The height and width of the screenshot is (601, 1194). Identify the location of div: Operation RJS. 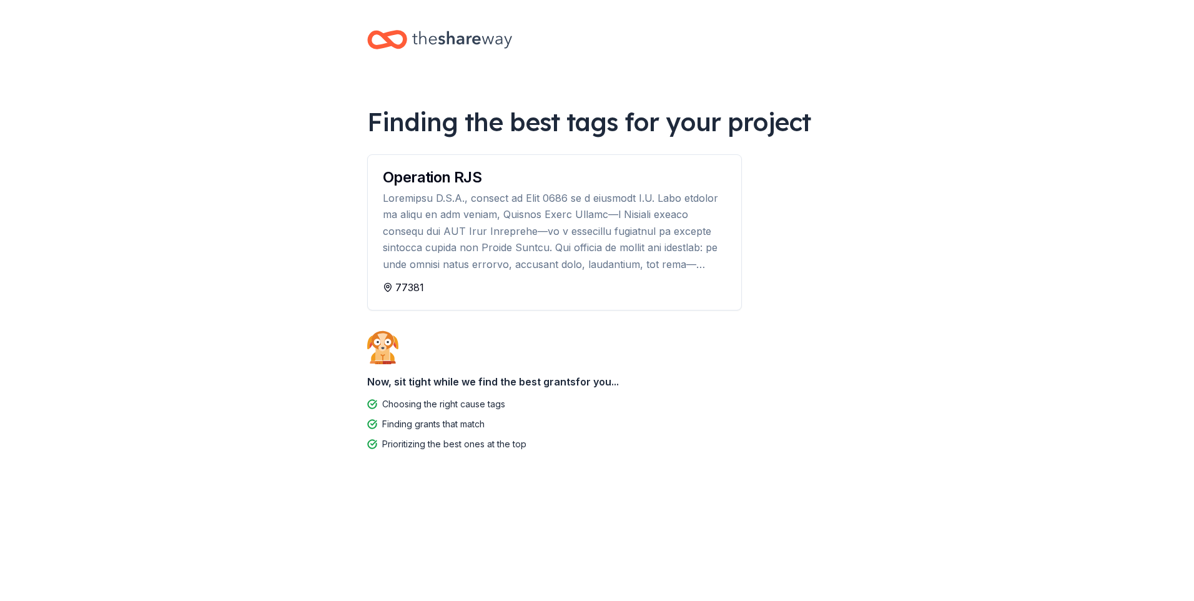
(555, 177).